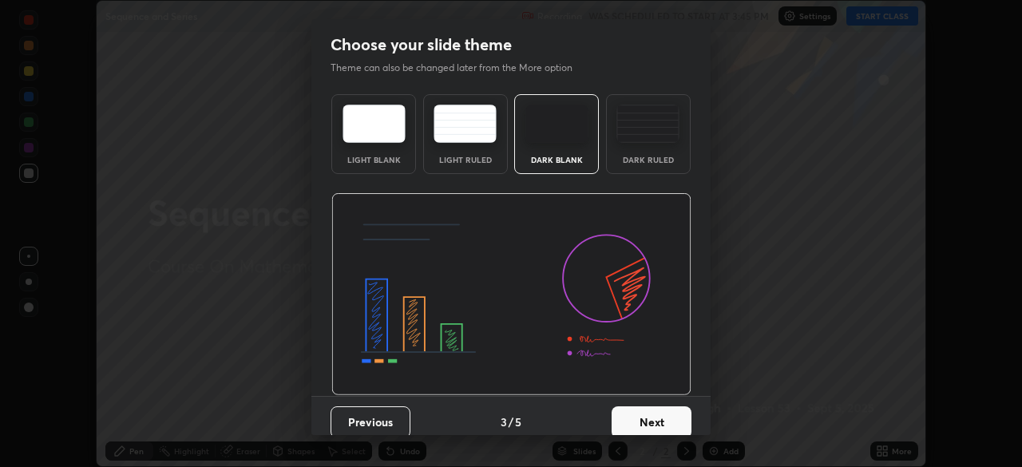  I want to click on div: Dark Blank, so click(556, 160).